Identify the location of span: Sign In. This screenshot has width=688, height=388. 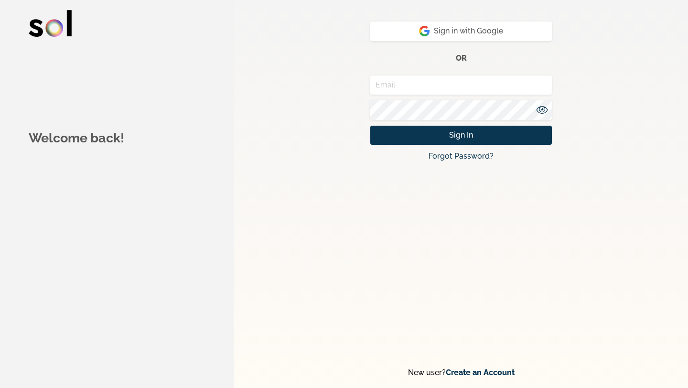
(461, 135).